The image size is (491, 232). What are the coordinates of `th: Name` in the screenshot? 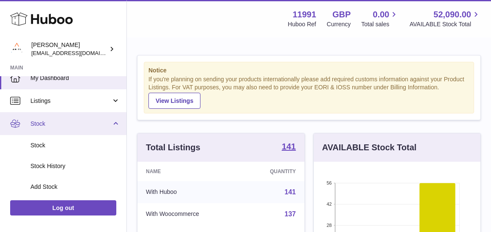 It's located at (189, 171).